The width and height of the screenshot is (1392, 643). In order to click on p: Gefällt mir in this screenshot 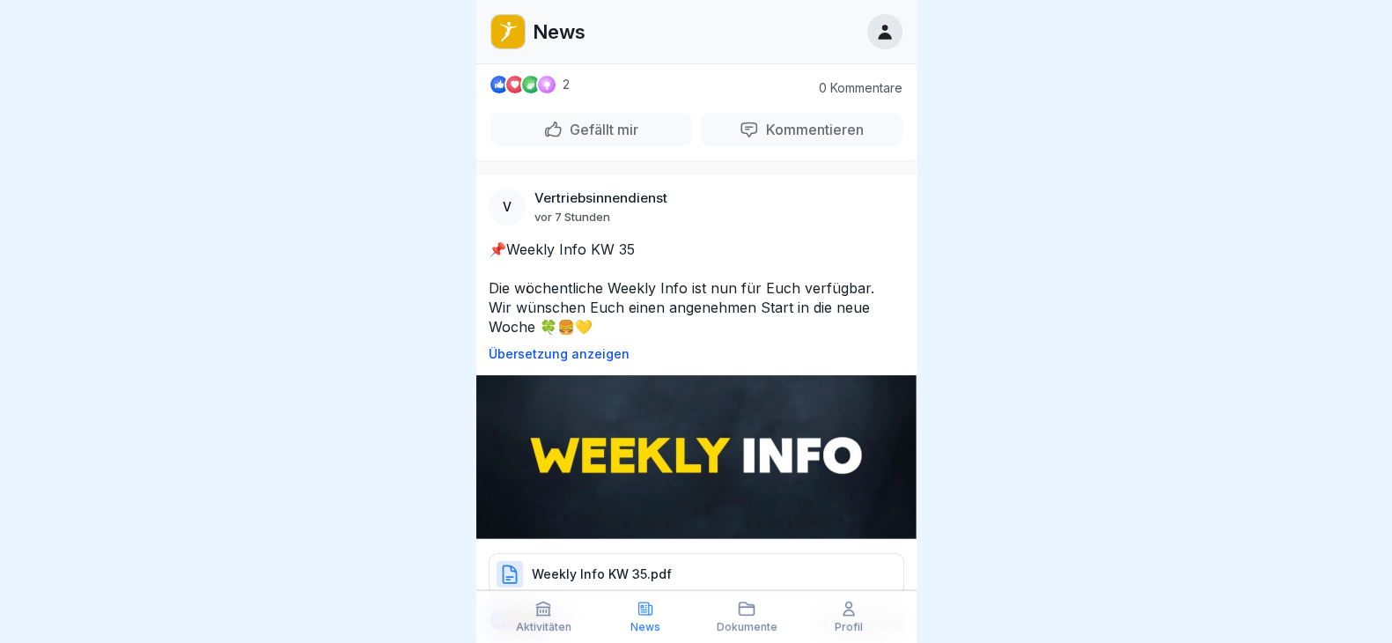, I will do `click(600, 129)`.